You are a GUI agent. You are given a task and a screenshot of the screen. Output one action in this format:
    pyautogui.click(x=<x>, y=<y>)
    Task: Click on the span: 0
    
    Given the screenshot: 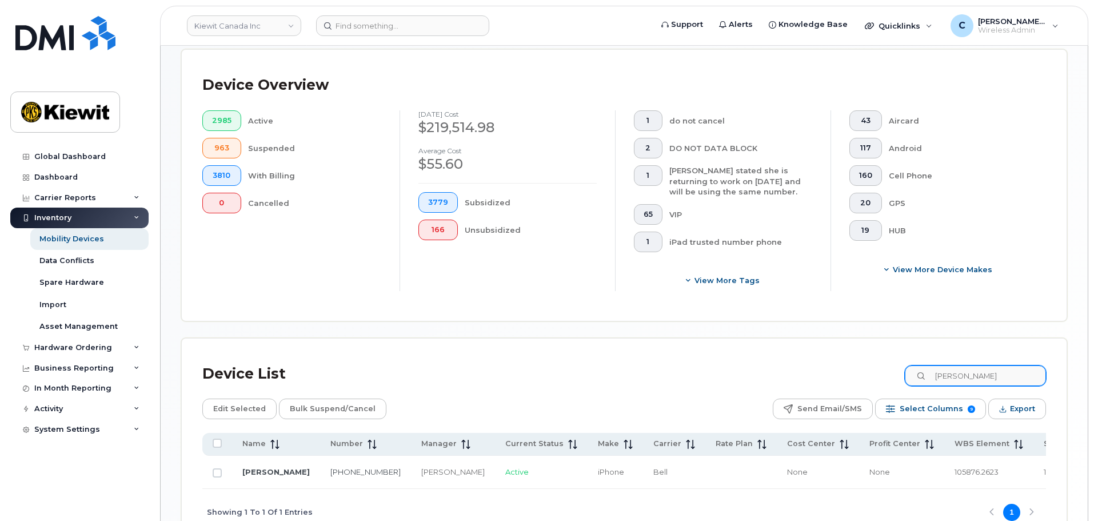 What is the action you would take?
    pyautogui.click(x=222, y=203)
    